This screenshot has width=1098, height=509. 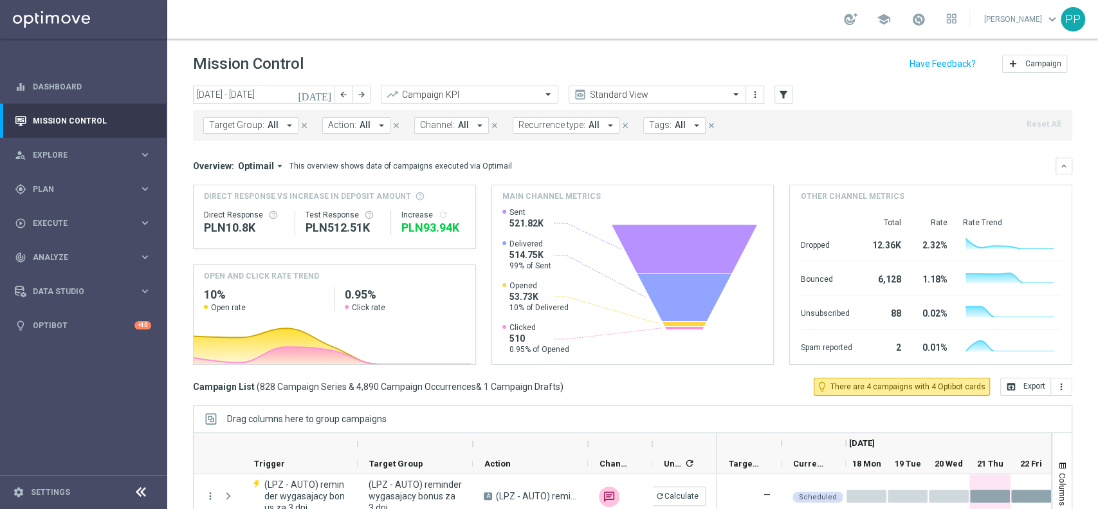 What do you see at coordinates (866, 463) in the screenshot?
I see `span: 18 Mon` at bounding box center [866, 463].